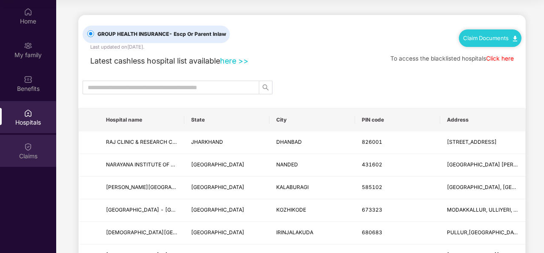 Image resolution: width=544 pixels, height=253 pixels. What do you see at coordinates (372, 187) in the screenshot?
I see `span: 585102` at bounding box center [372, 187].